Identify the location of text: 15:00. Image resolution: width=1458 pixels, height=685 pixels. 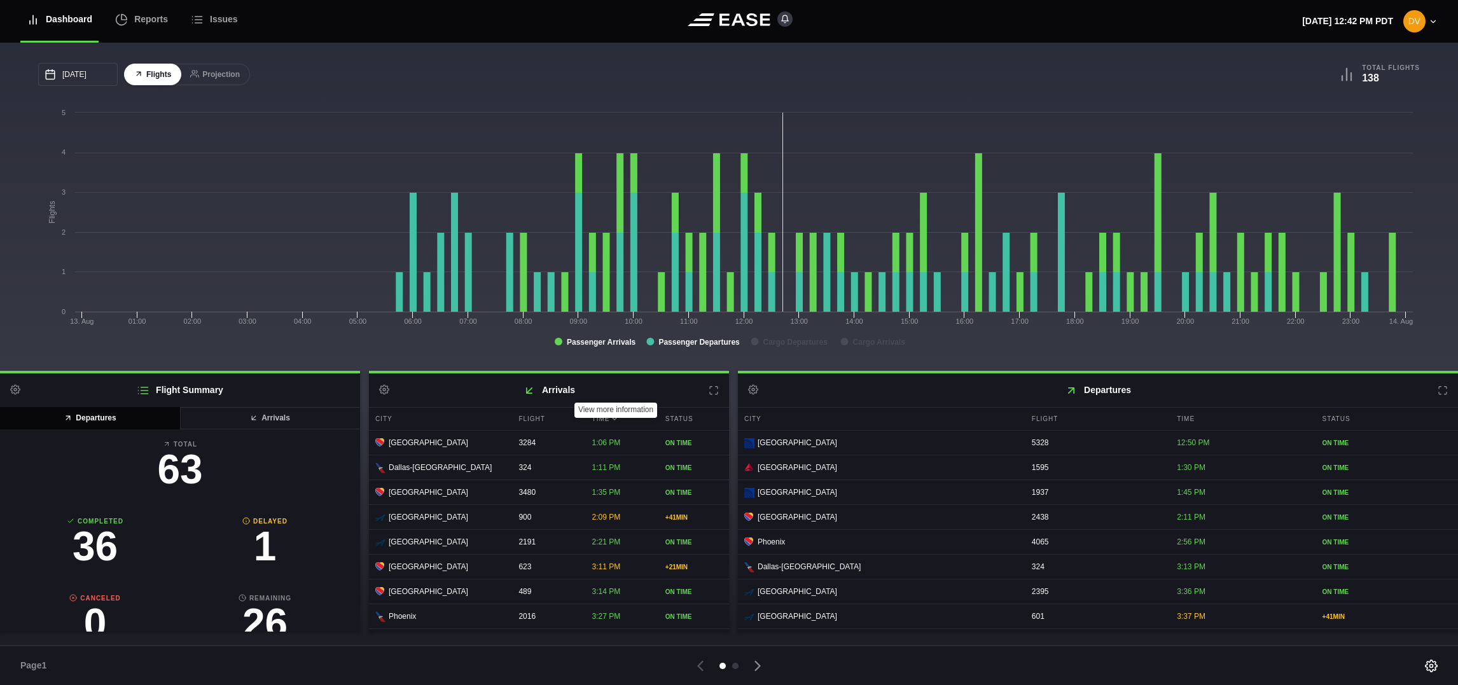
(909, 321).